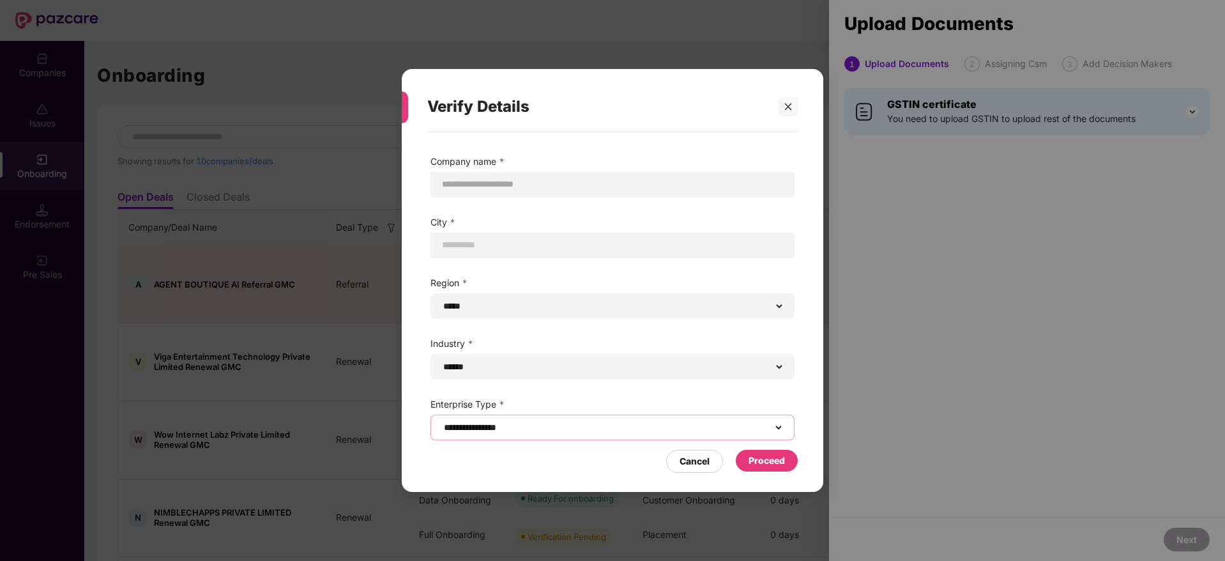 The width and height of the screenshot is (1225, 561). Describe the element at coordinates (788, 107) in the screenshot. I see `span: close` at that location.